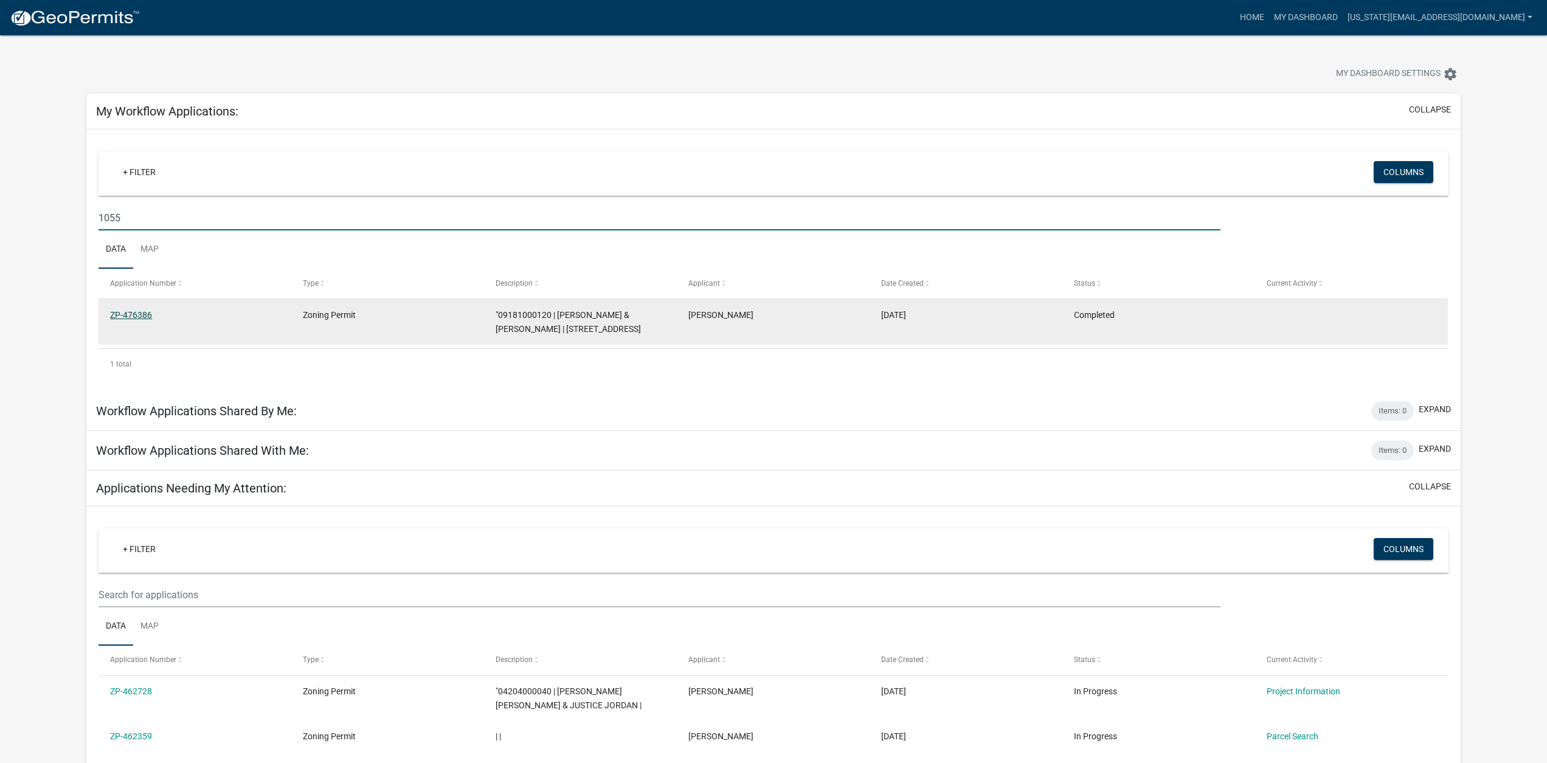 The width and height of the screenshot is (1547, 763). Describe the element at coordinates (893, 736) in the screenshot. I see `span: 08/11/2025` at that location.